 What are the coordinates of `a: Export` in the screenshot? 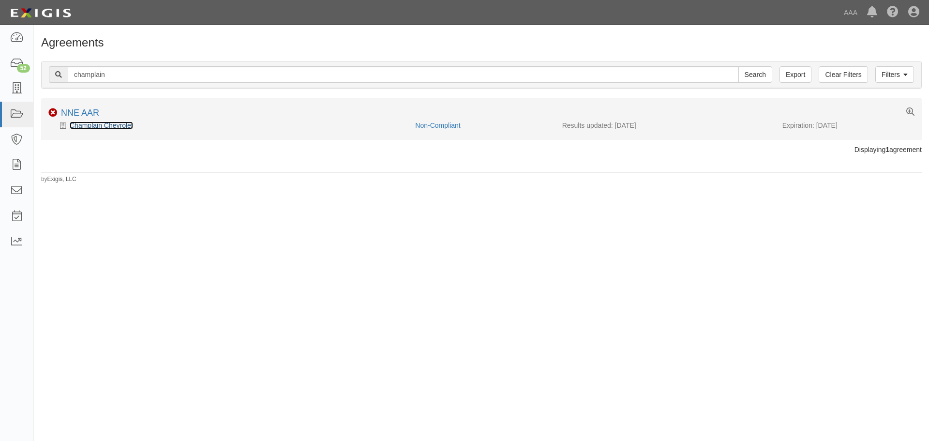 It's located at (795, 74).